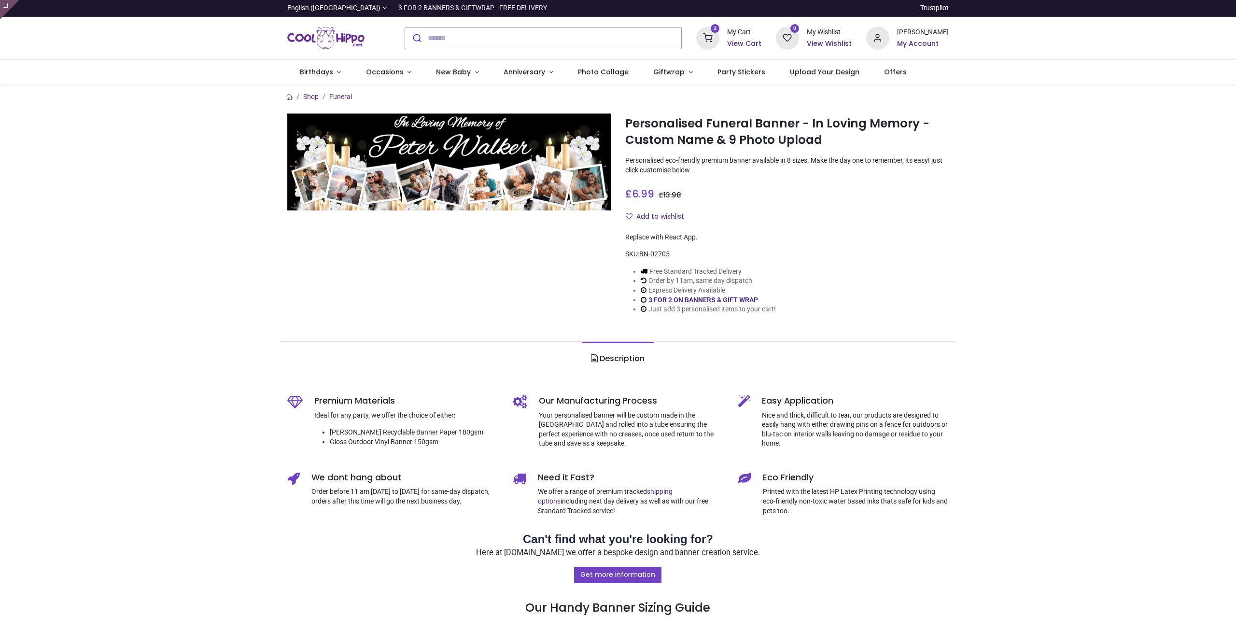  I want to click on h5: Our Manufacturing Process, so click(631, 401).